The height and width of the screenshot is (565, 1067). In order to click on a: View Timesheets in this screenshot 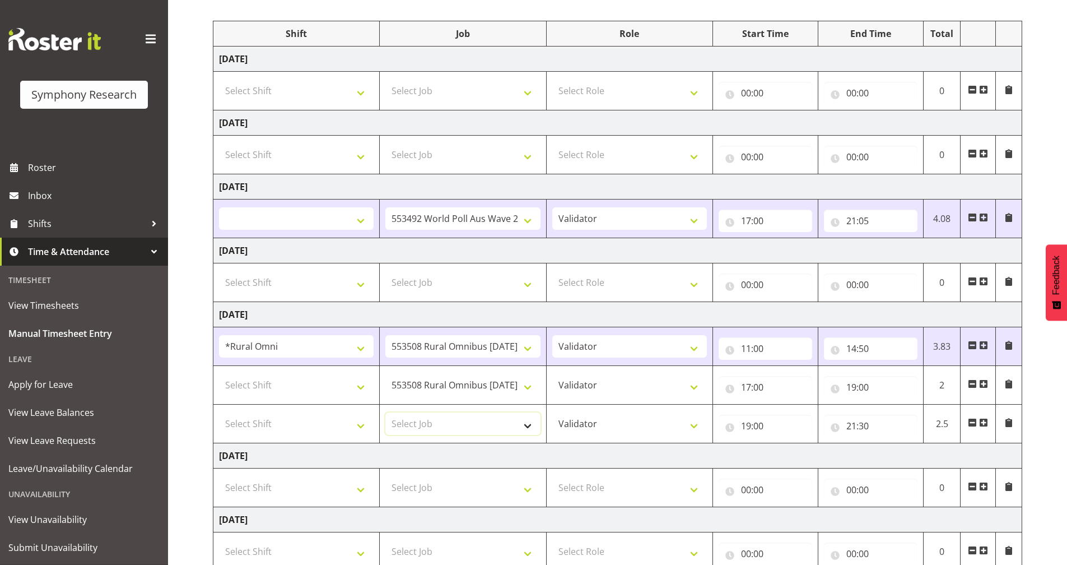, I will do `click(84, 305)`.